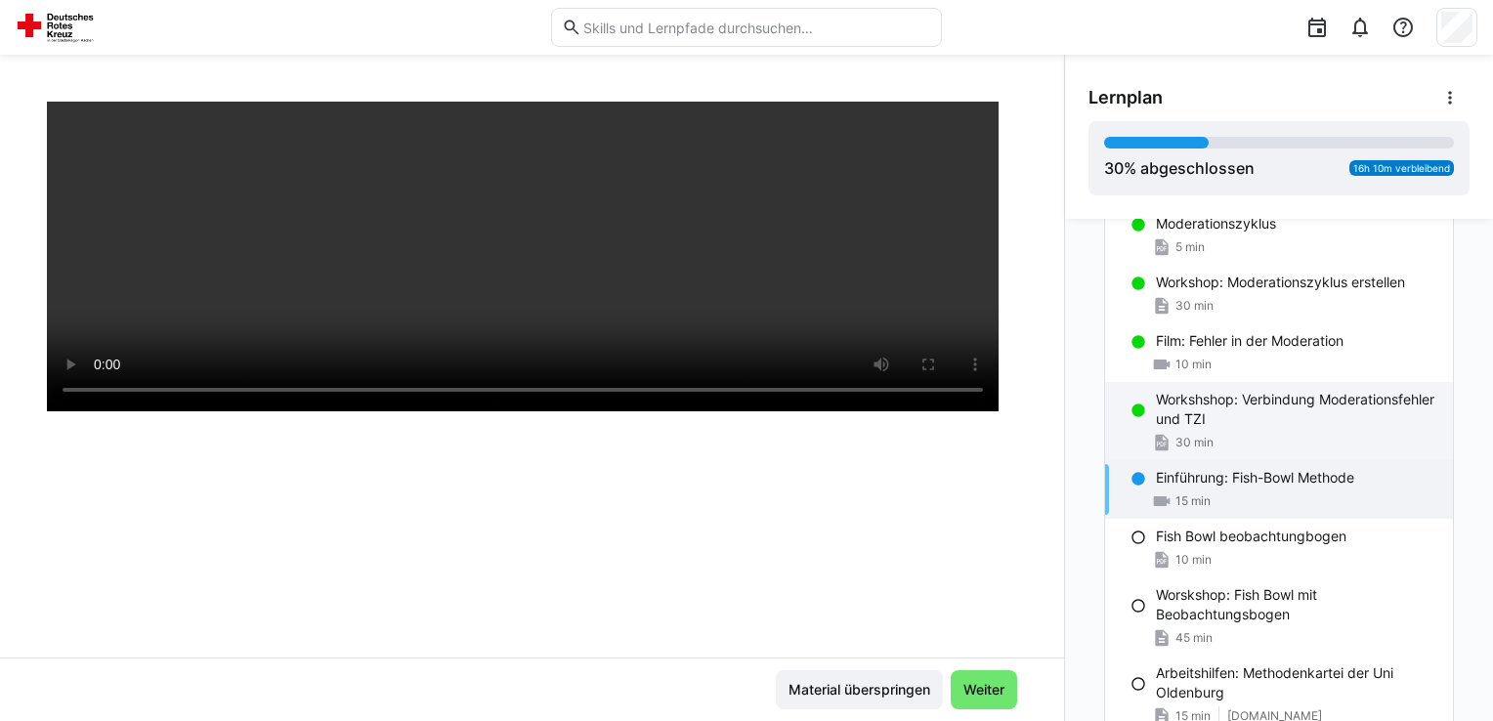 Image resolution: width=1493 pixels, height=721 pixels. What do you see at coordinates (1194, 638) in the screenshot?
I see `span: 45 min` at bounding box center [1194, 638].